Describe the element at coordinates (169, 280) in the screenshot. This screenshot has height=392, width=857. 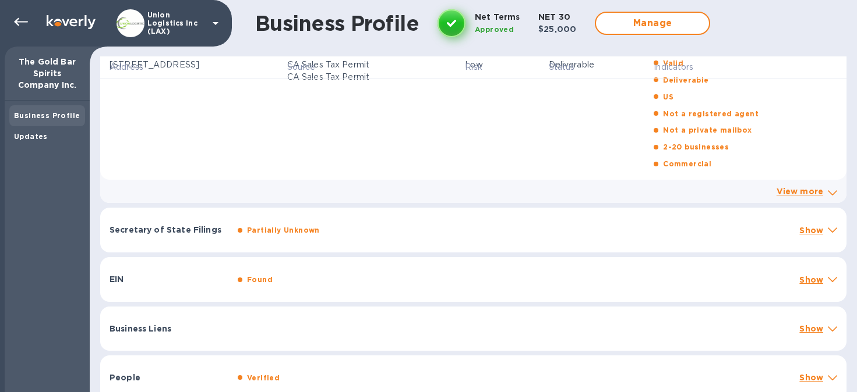
I see `p: EIN` at that location.